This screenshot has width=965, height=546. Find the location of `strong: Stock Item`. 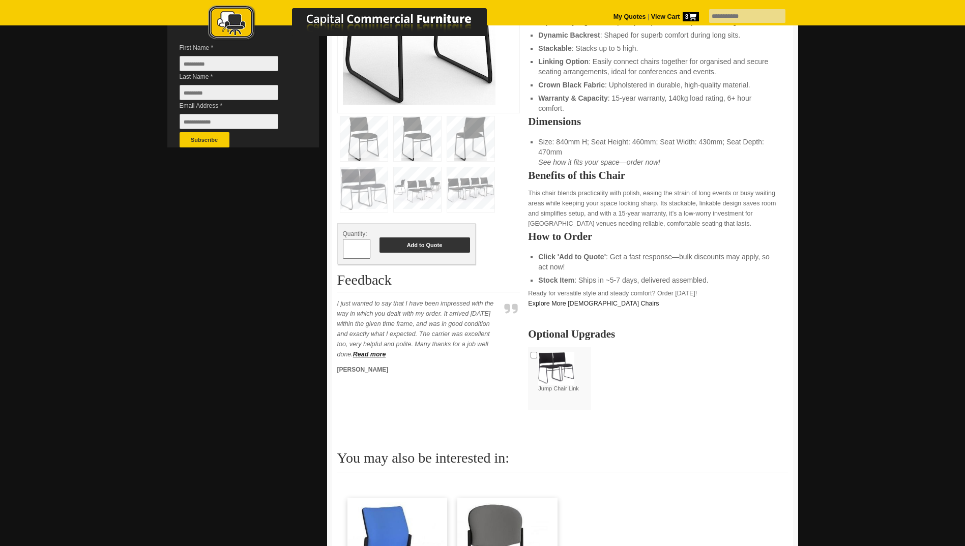

strong: Stock Item is located at coordinates (556, 280).